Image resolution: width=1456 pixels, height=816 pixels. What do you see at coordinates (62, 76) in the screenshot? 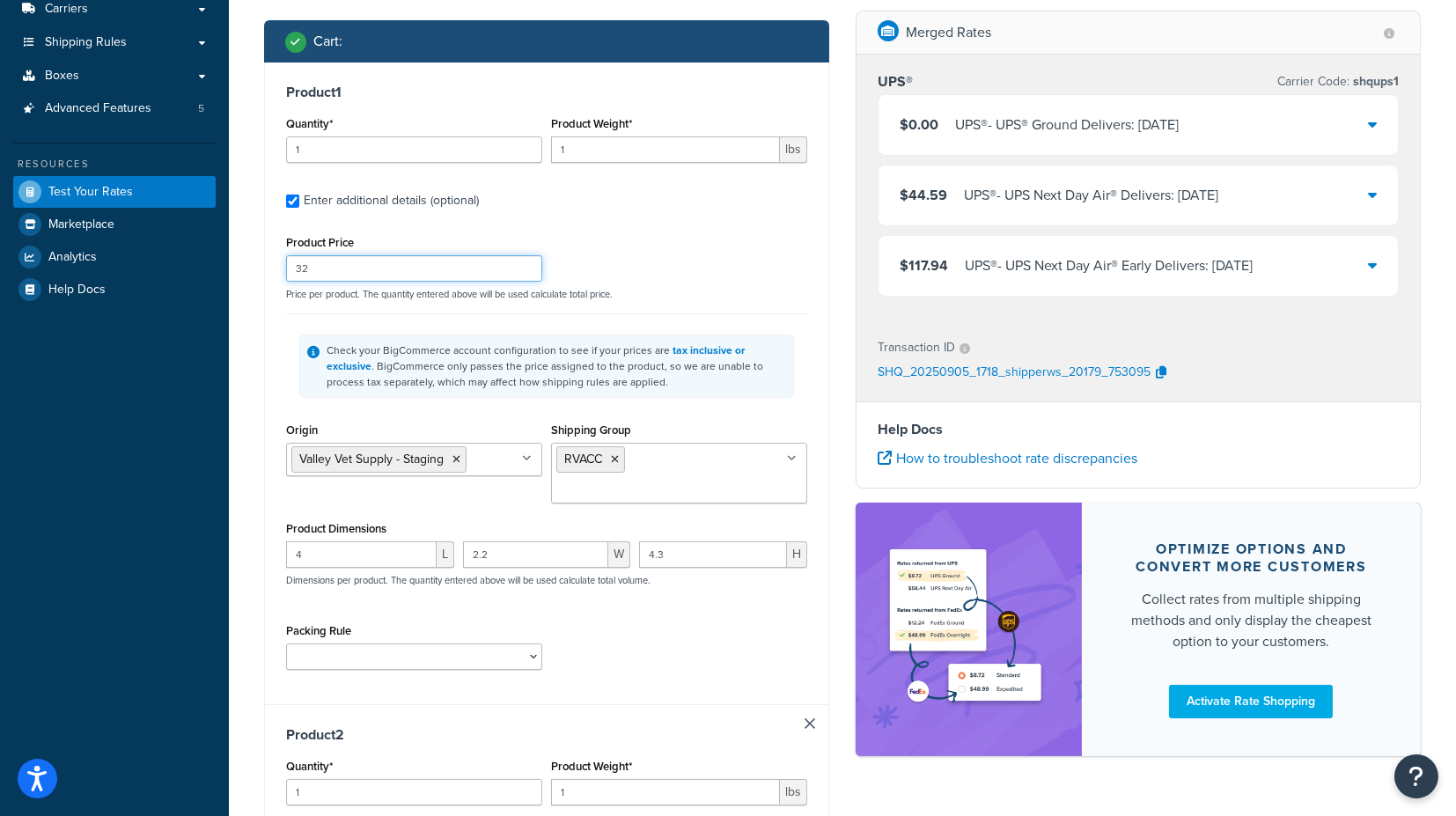
I see `span: Boxes` at bounding box center [62, 76].